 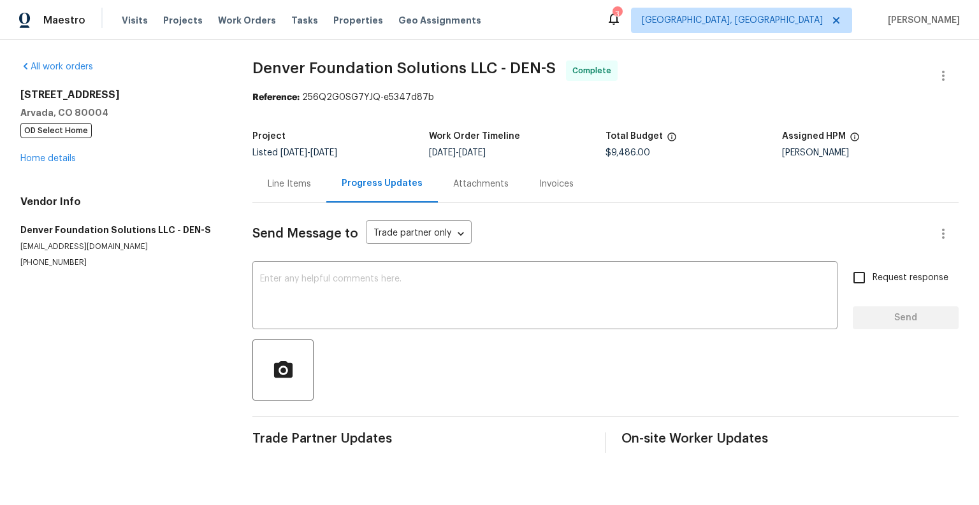 I want to click on span: Trade Partner Updates, so click(x=421, y=439).